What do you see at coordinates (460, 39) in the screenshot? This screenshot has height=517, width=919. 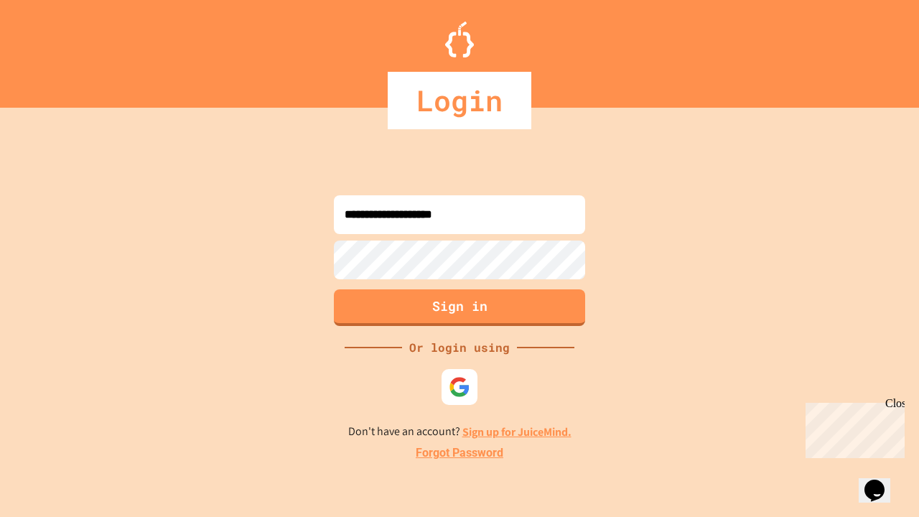 I see `img: Logo.svg` at bounding box center [460, 39].